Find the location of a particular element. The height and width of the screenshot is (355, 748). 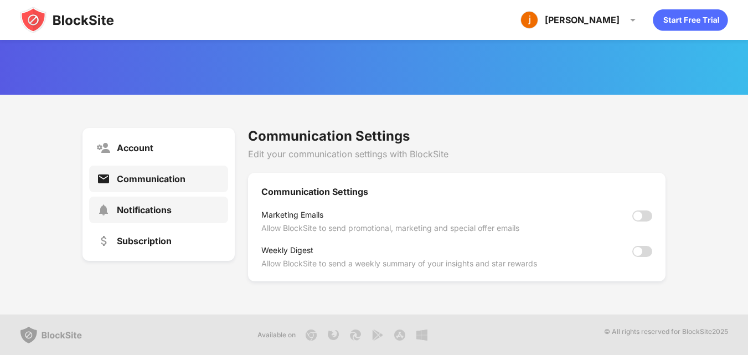

div: Allow BlockSite to send a weekly summary of your insights and star rewards is located at coordinates (399, 264).